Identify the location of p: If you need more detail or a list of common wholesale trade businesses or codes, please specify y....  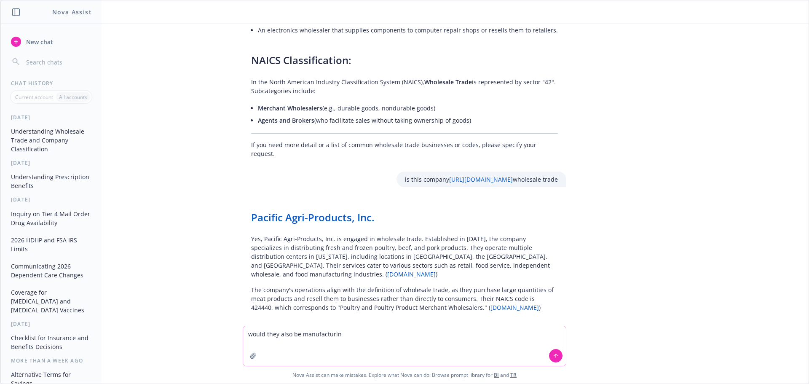
(405, 149).